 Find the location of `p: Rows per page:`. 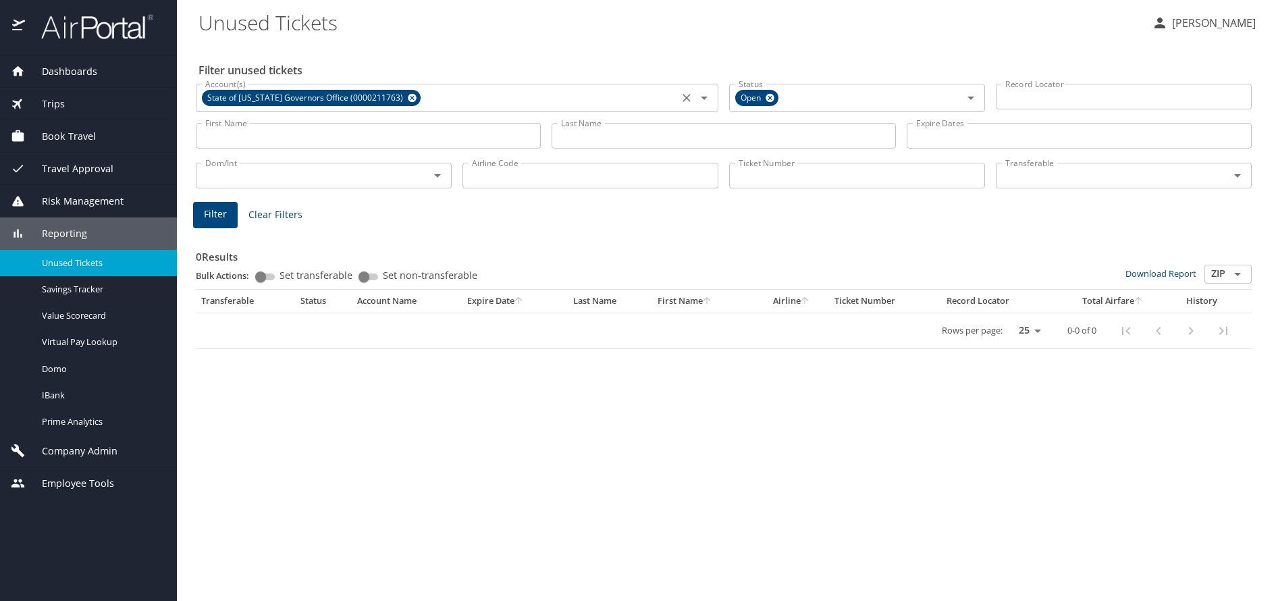

p: Rows per page: is located at coordinates (972, 330).